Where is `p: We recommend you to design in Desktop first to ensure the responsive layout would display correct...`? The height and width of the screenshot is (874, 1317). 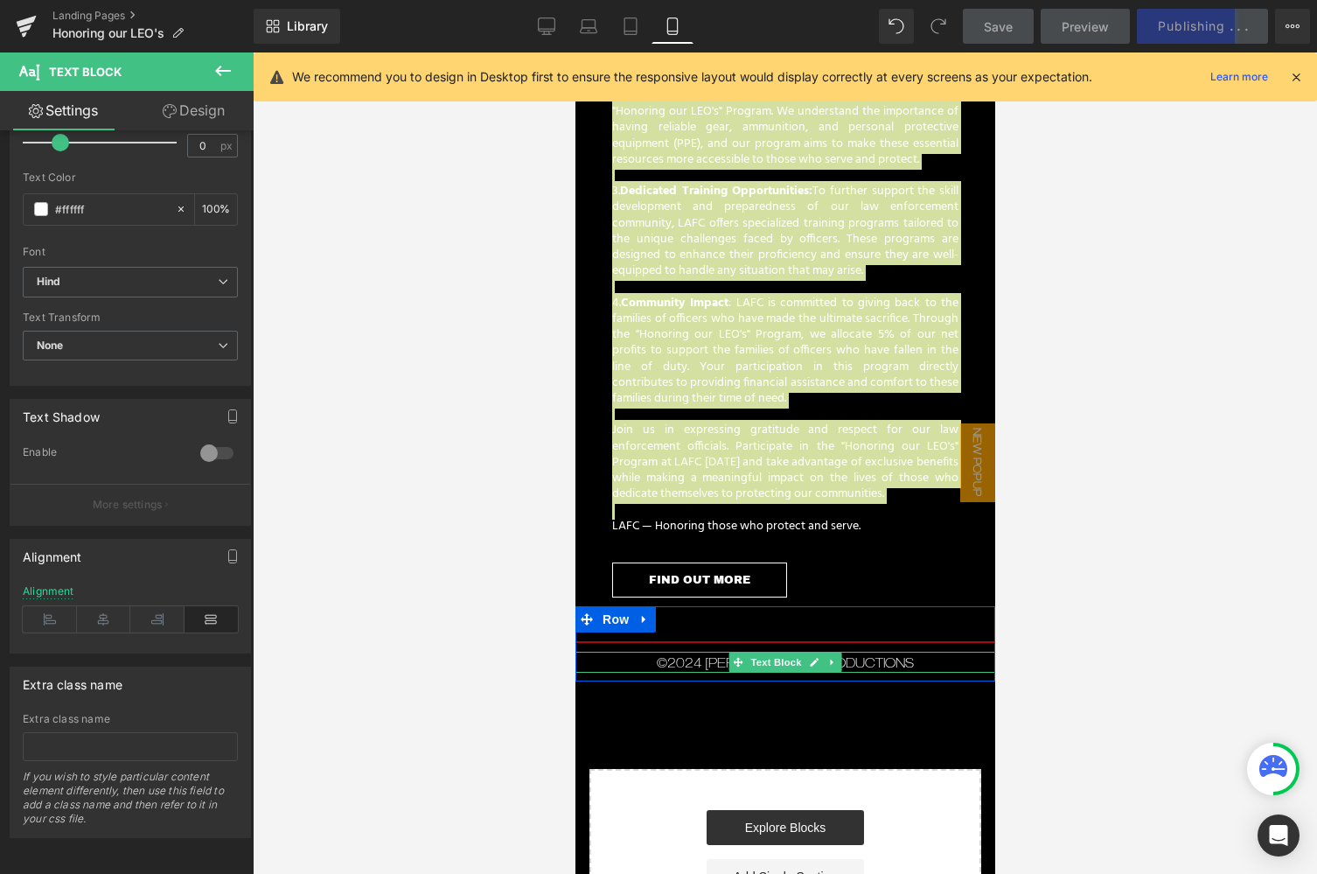 p: We recommend you to design in Desktop first to ensure the responsive layout would display correct... is located at coordinates (692, 77).